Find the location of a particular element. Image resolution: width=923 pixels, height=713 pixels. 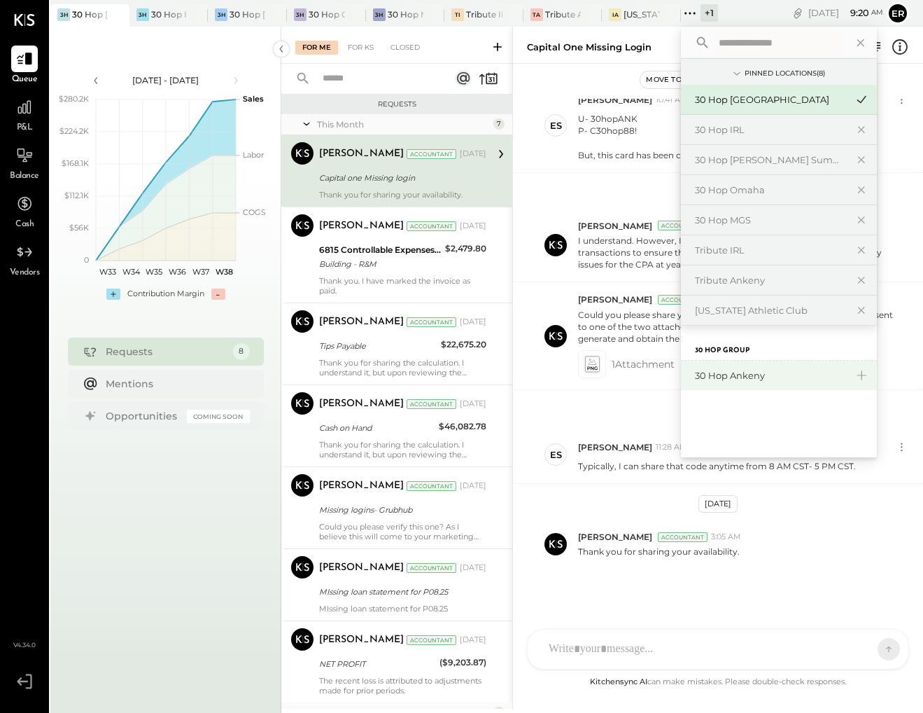

text: $224.2K is located at coordinates (74, 131).